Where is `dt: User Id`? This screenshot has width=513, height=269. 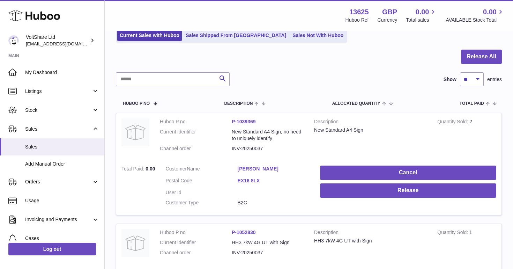
dt: User Id is located at coordinates (202, 192).